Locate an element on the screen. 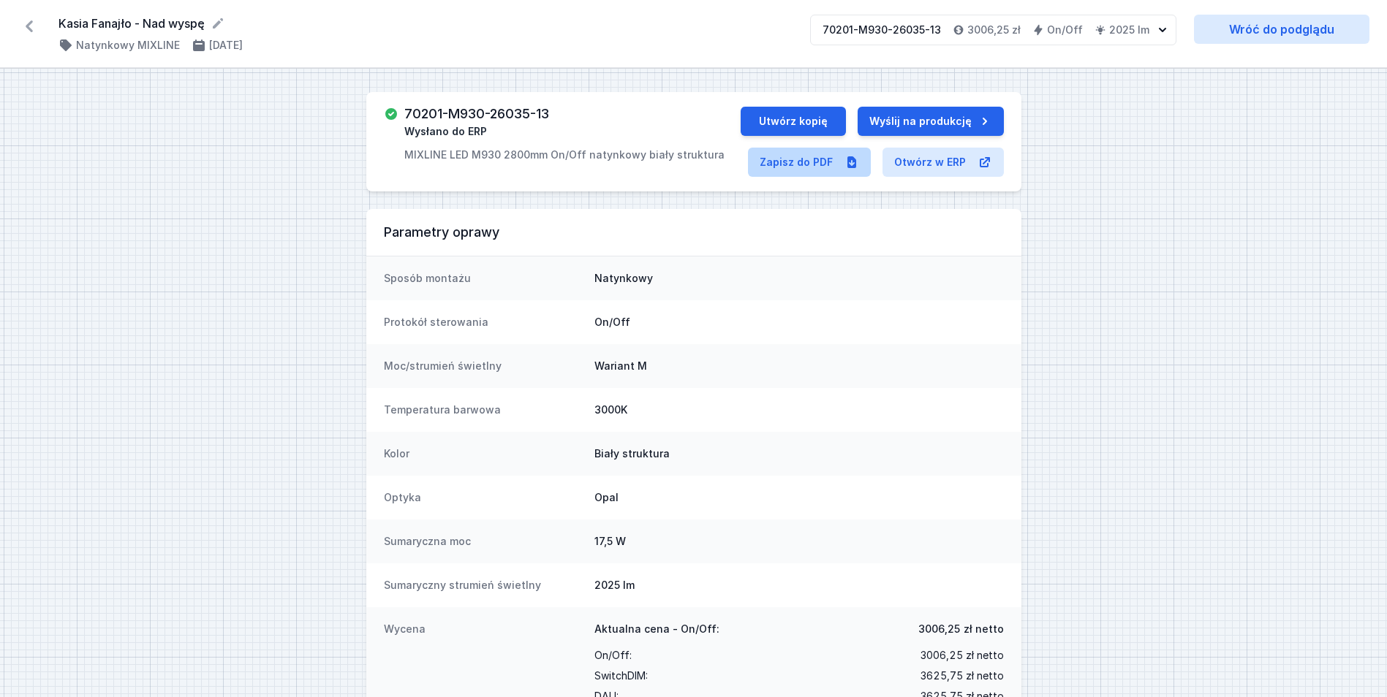 This screenshot has width=1387, height=697. span: Aktualna cena - On/Off: is located at coordinates (656, 629).